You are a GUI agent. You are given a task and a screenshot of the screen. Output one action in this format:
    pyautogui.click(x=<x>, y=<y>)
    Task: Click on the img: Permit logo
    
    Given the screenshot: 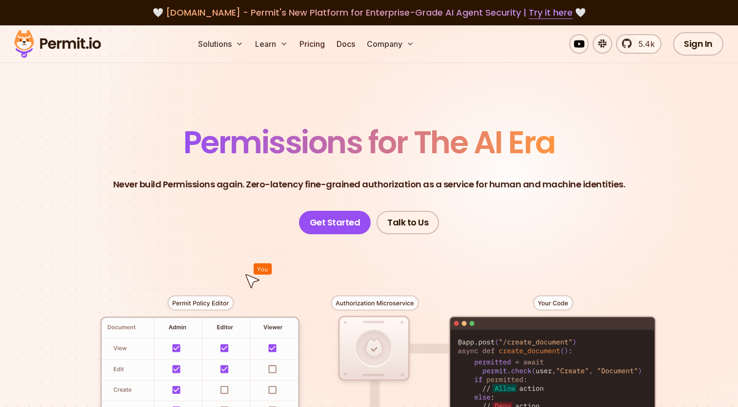 What is the action you would take?
    pyautogui.click(x=58, y=44)
    